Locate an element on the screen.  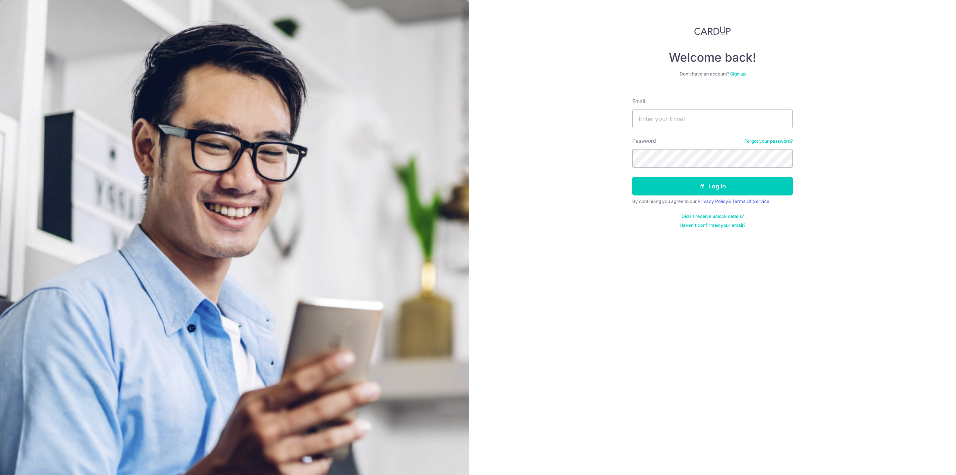
a: Sign up is located at coordinates (738, 74).